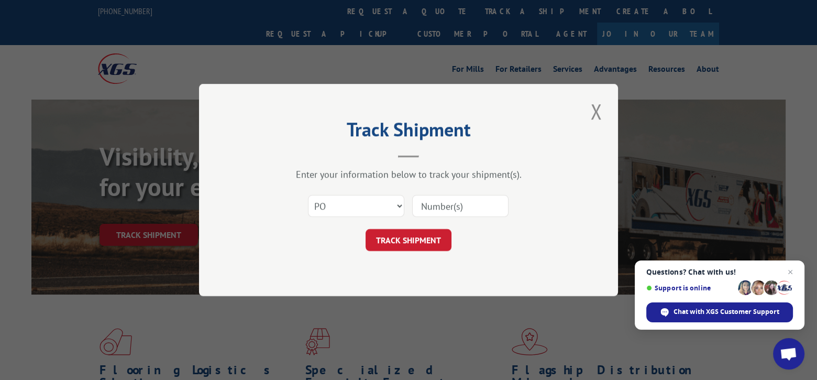 The image size is (817, 380). I want to click on input: Number(s), so click(461, 206).